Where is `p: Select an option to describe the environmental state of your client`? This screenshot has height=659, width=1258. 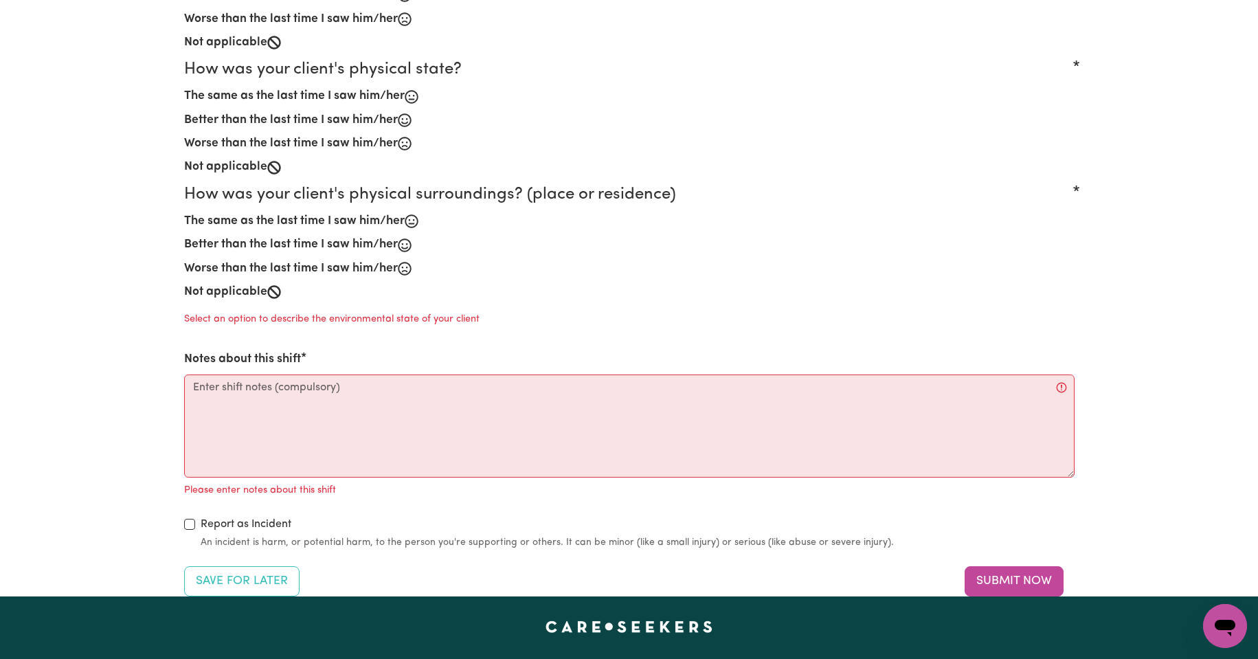 p: Select an option to describe the environmental state of your client is located at coordinates (332, 320).